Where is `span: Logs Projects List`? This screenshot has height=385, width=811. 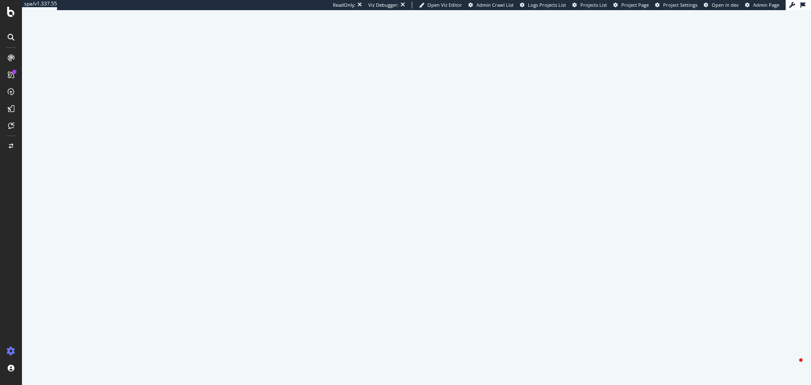
span: Logs Projects List is located at coordinates (547, 5).